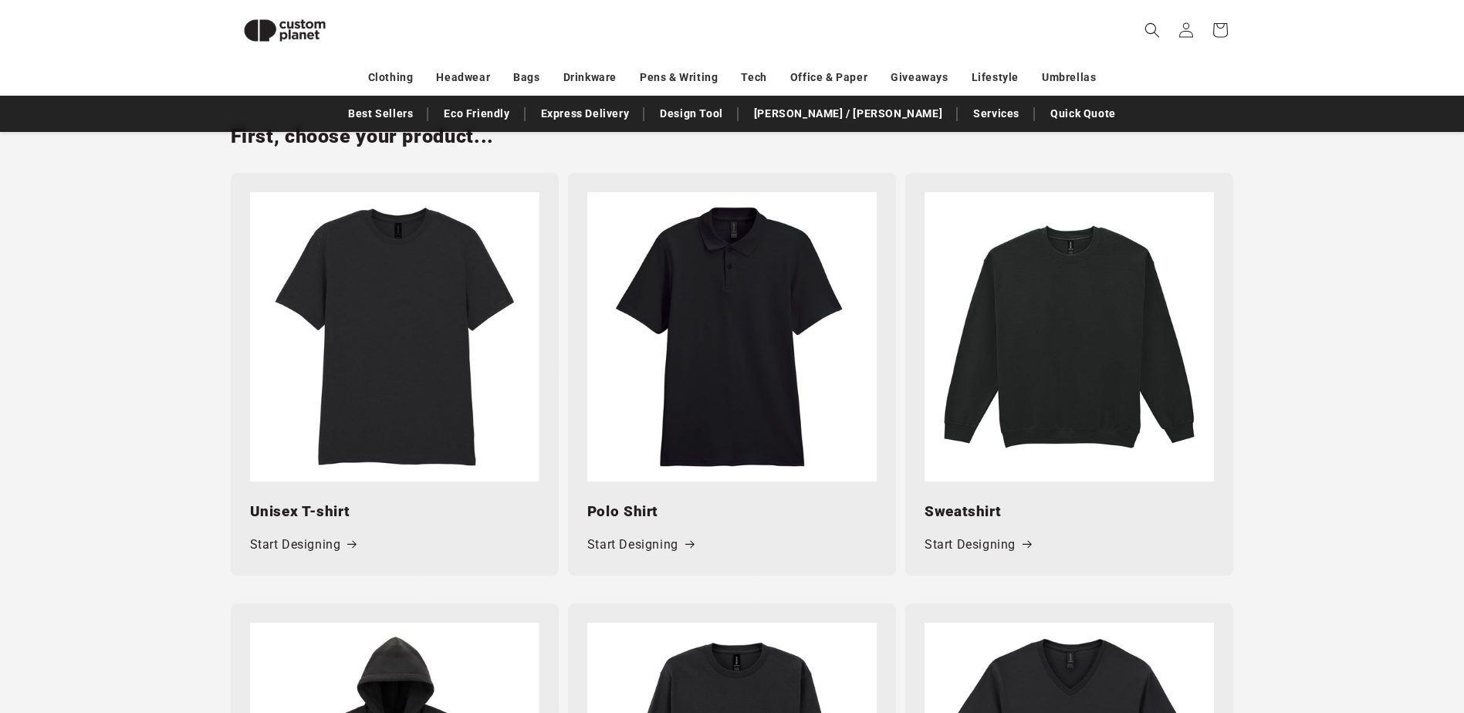  Describe the element at coordinates (732, 336) in the screenshot. I see `img: Softstyle™ adult double piqué polo` at that location.